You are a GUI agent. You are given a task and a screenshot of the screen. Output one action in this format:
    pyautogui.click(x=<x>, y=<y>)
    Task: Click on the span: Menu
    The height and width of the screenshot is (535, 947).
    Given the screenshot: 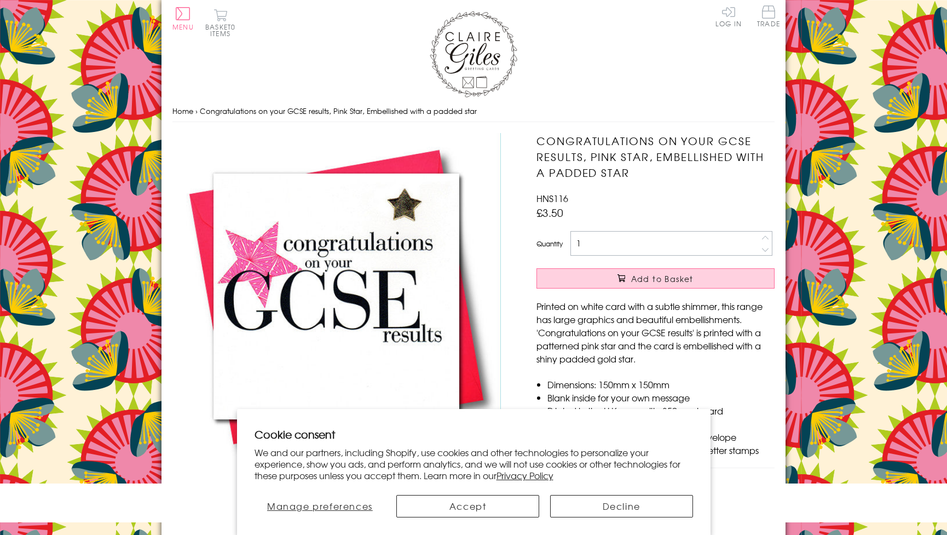 What is the action you would take?
    pyautogui.click(x=183, y=27)
    